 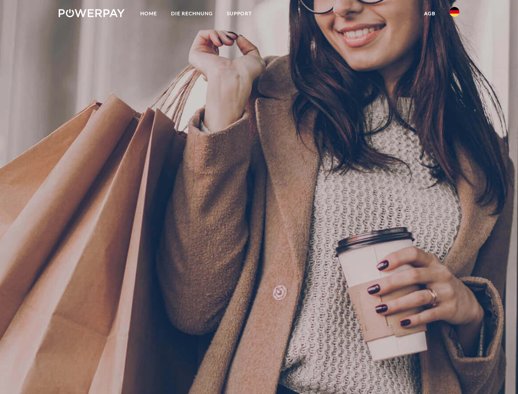 What do you see at coordinates (239, 14) in the screenshot?
I see `a: SUPPORT` at bounding box center [239, 14].